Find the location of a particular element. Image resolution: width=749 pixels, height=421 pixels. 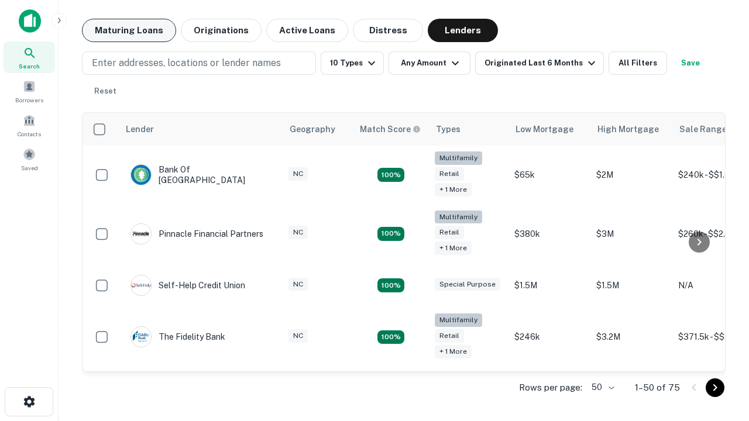

div: Search is located at coordinates (29, 57).